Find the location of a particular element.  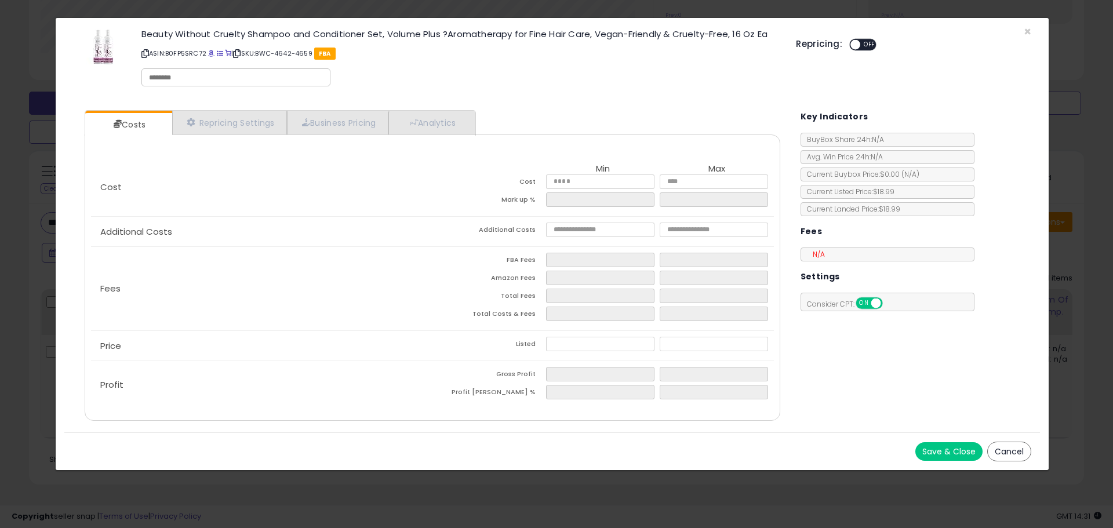

td: Cost is located at coordinates (489, 183).